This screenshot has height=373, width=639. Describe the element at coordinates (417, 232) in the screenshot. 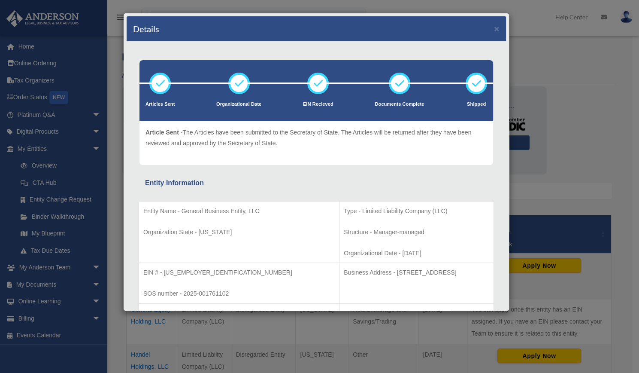

I see `p: Structure - Manager-managed` at that location.